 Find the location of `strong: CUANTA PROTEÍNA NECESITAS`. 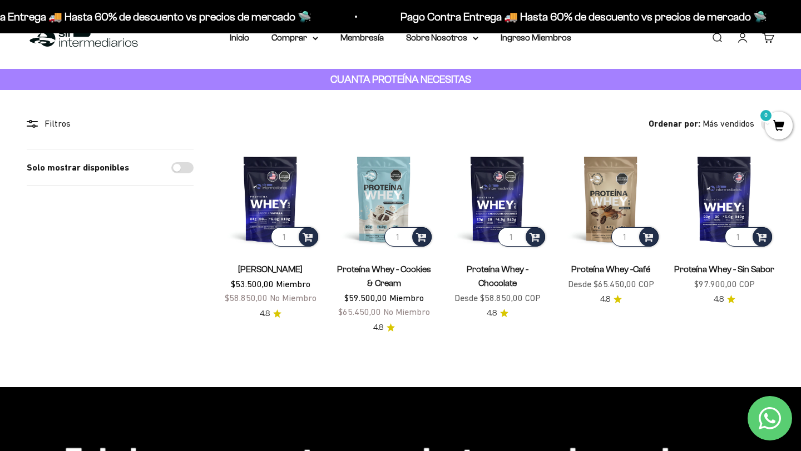

strong: CUANTA PROTEÍNA NECESITAS is located at coordinates (400, 79).